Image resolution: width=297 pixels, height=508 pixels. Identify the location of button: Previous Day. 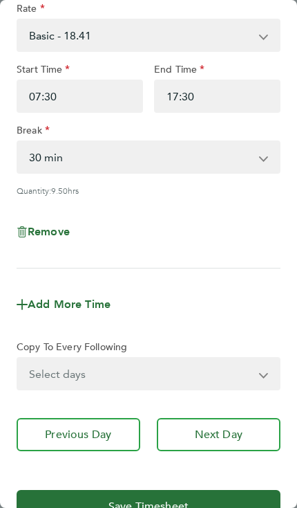
(78, 434).